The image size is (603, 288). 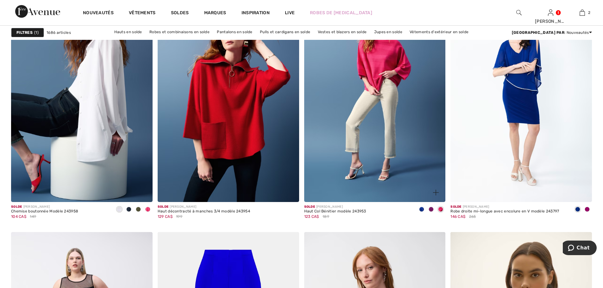 What do you see at coordinates (180, 13) in the screenshot?
I see `a: Soldes` at bounding box center [180, 13].